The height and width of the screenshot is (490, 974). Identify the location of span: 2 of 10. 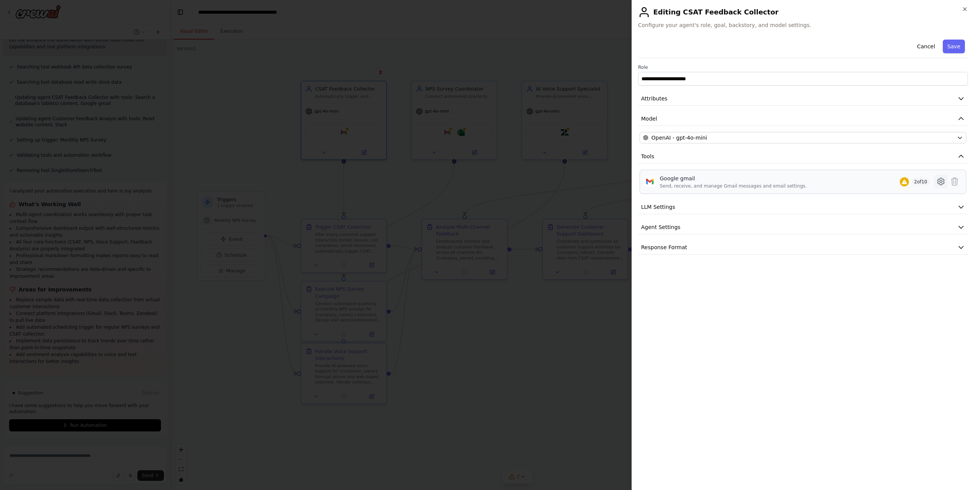
(920, 182).